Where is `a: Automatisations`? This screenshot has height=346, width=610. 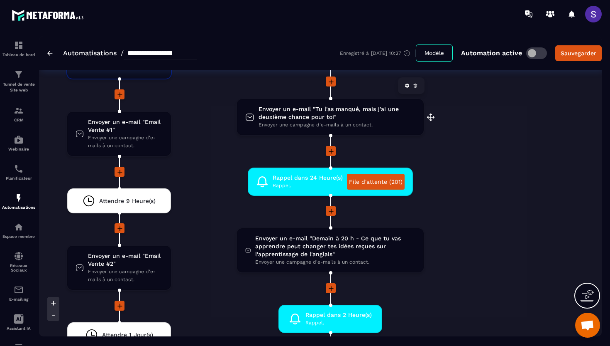
a: Automatisations is located at coordinates (90, 53).